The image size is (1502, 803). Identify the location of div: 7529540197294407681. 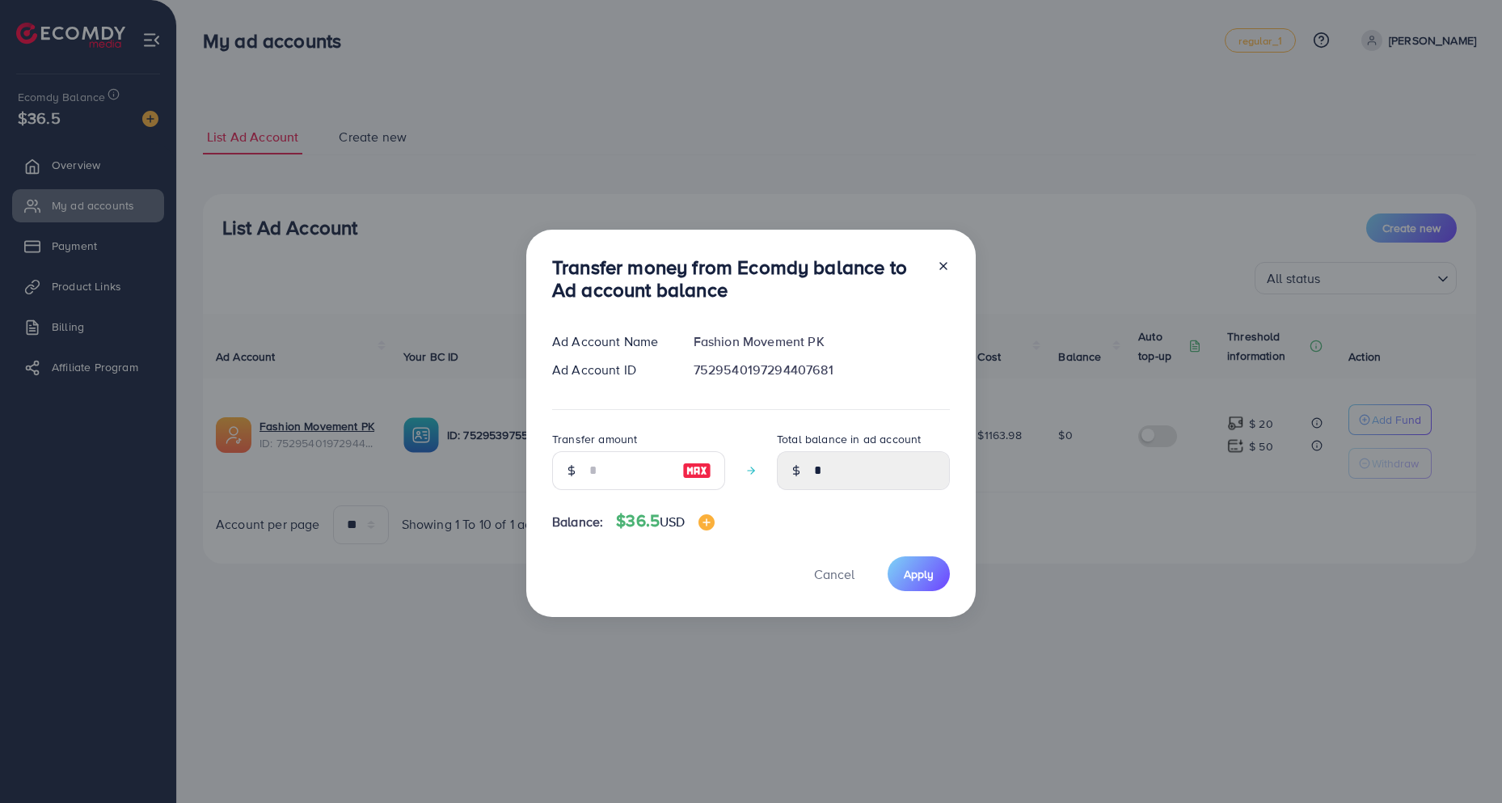
(821, 370).